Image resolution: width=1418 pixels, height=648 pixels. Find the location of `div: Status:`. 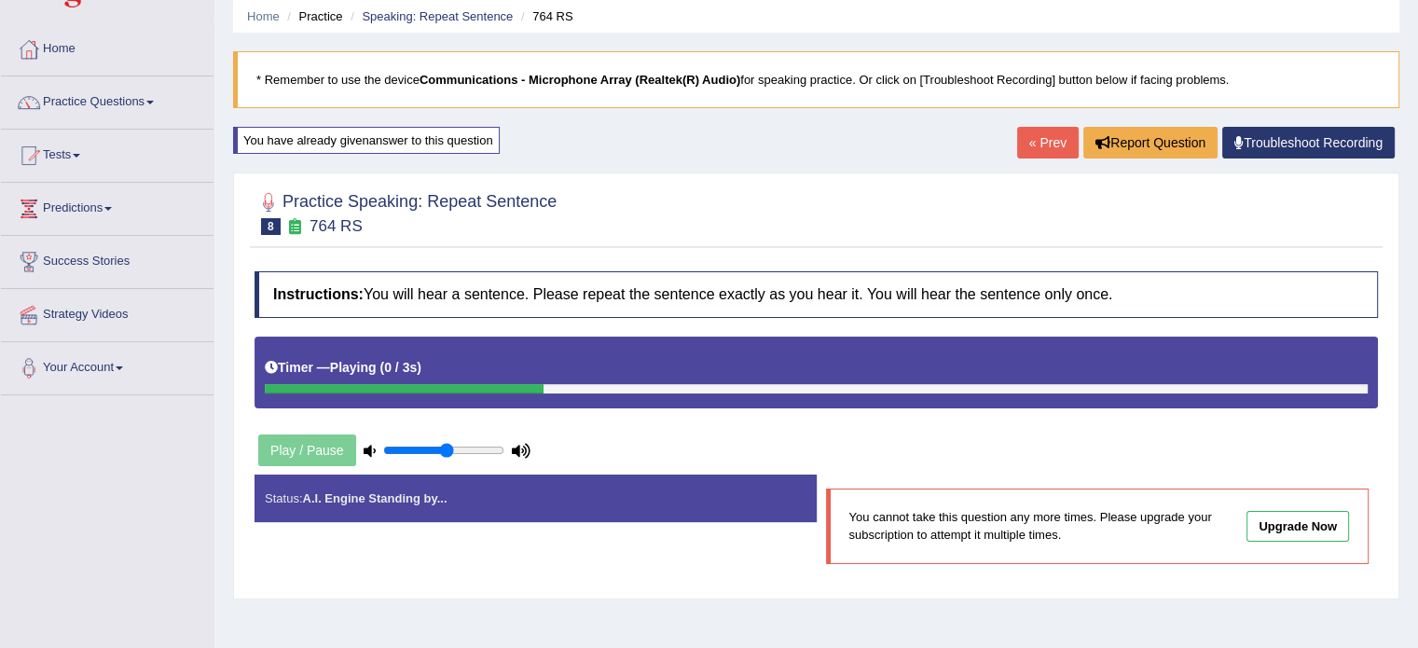

div: Status: is located at coordinates (535, 498).